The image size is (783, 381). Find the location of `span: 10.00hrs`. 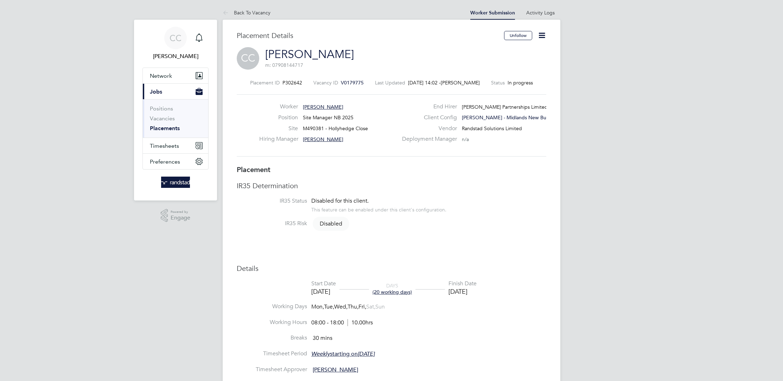

span: 10.00hrs is located at coordinates (360, 323).